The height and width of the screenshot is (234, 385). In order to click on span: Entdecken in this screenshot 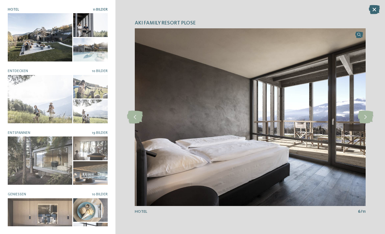, I will do `click(18, 71)`.